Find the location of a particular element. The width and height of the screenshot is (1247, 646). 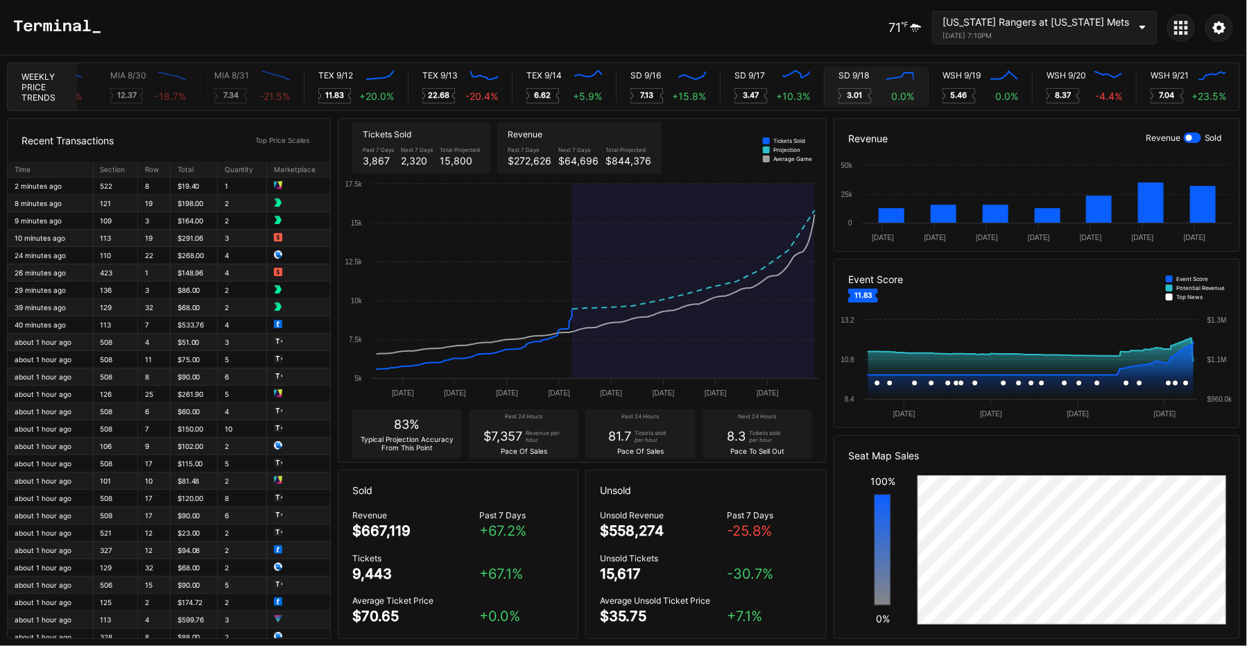

div: Typical Projection Accuracy From This Point is located at coordinates (407, 443).